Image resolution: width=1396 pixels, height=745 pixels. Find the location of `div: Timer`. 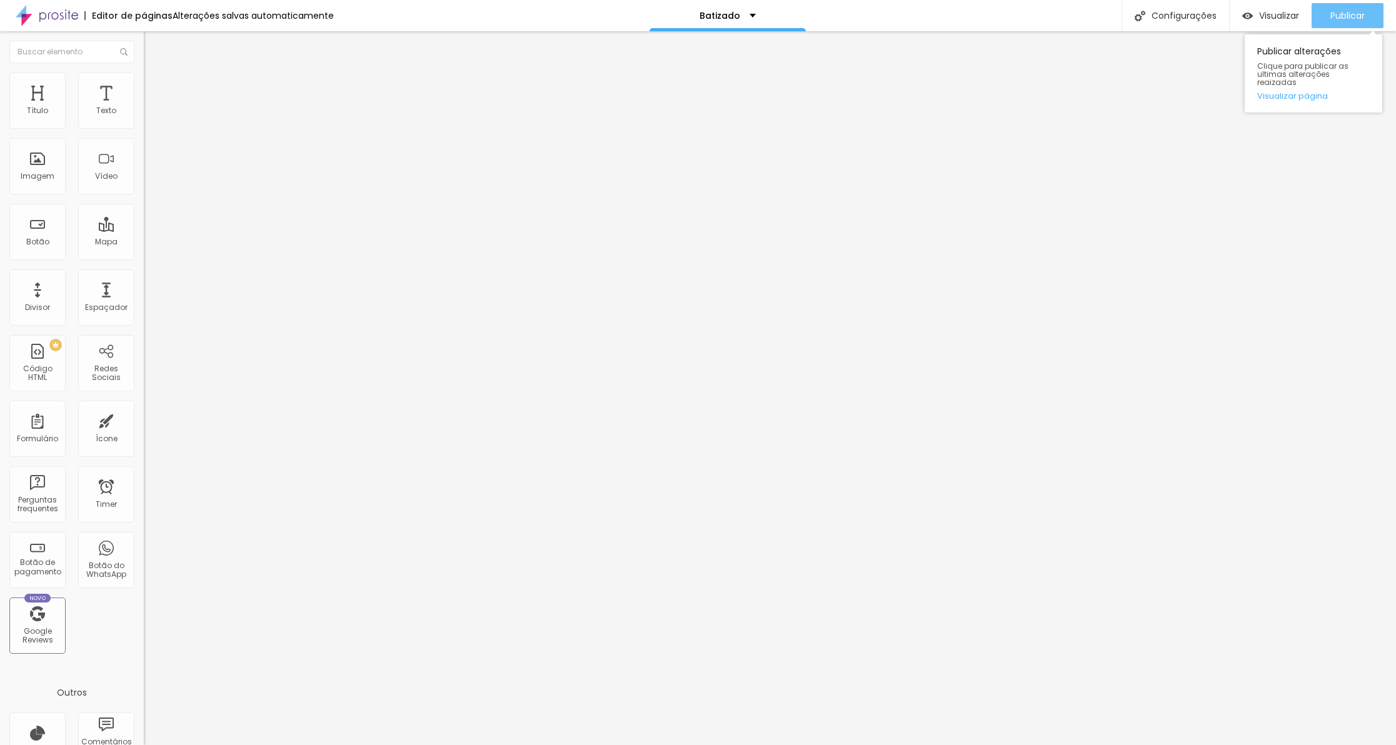

div: Timer is located at coordinates (106, 504).